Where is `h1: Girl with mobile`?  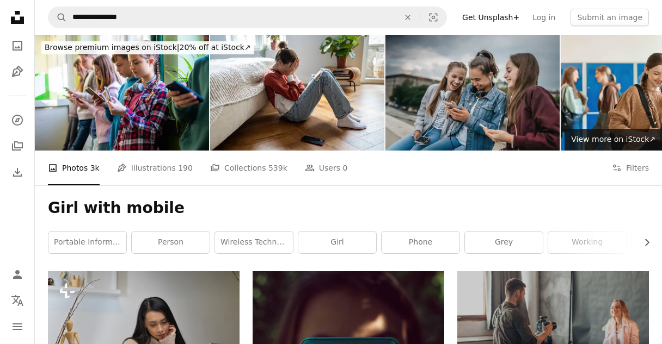 h1: Girl with mobile is located at coordinates (348, 208).